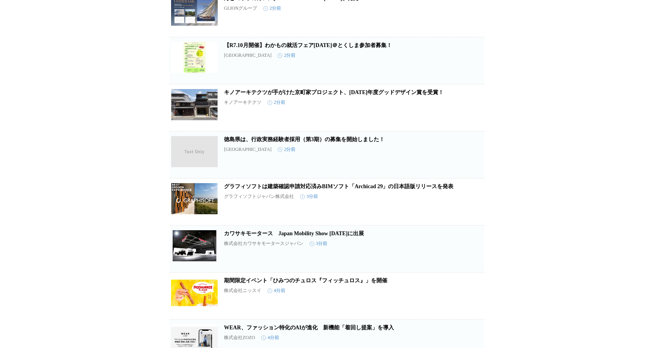 Image resolution: width=654 pixels, height=348 pixels. I want to click on p: 株式会社ZOZO, so click(240, 338).